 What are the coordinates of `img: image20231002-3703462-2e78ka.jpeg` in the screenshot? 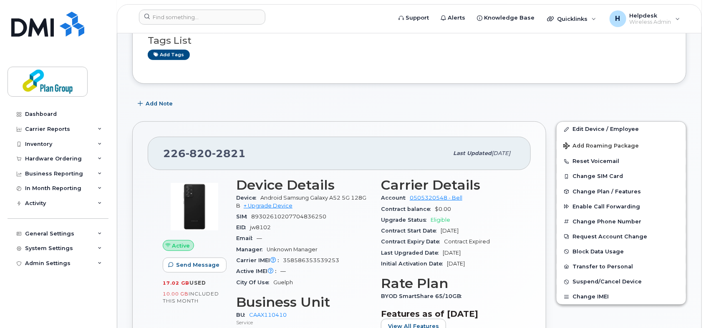 It's located at (194, 207).